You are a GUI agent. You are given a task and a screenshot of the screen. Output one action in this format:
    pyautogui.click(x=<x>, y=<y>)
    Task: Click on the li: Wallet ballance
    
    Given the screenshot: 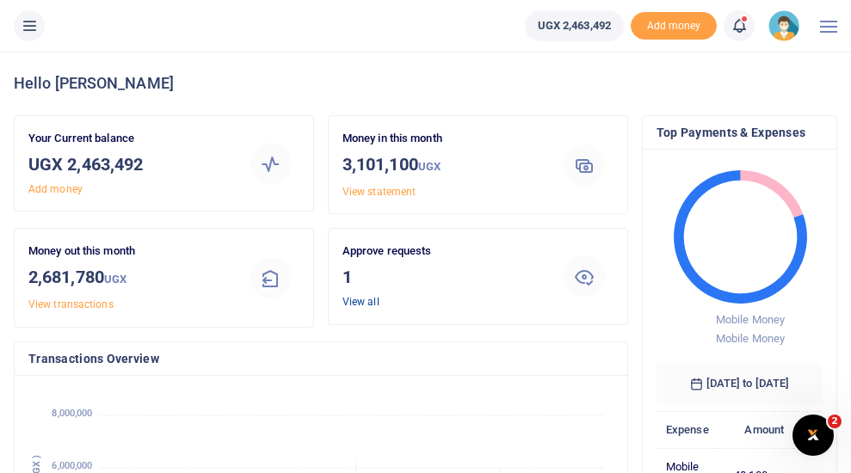 What is the action you would take?
    pyautogui.click(x=574, y=26)
    